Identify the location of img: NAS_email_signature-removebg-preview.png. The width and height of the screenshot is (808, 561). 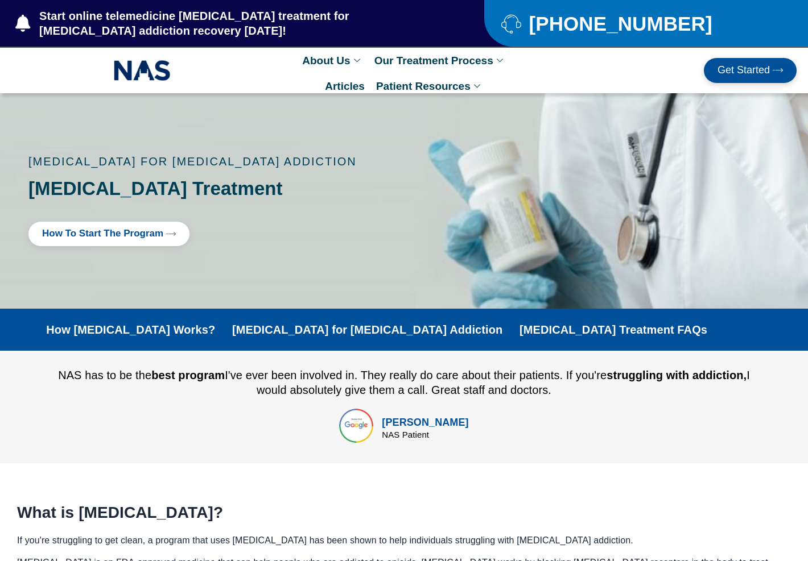
(142, 71).